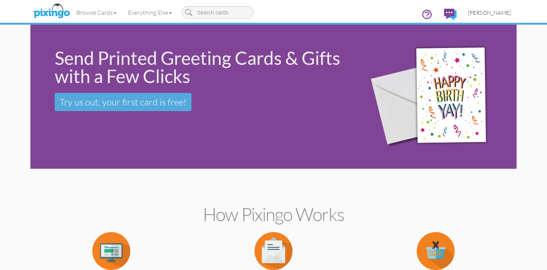  Describe the element at coordinates (150, 13) in the screenshot. I see `a: Everything Else` at that location.